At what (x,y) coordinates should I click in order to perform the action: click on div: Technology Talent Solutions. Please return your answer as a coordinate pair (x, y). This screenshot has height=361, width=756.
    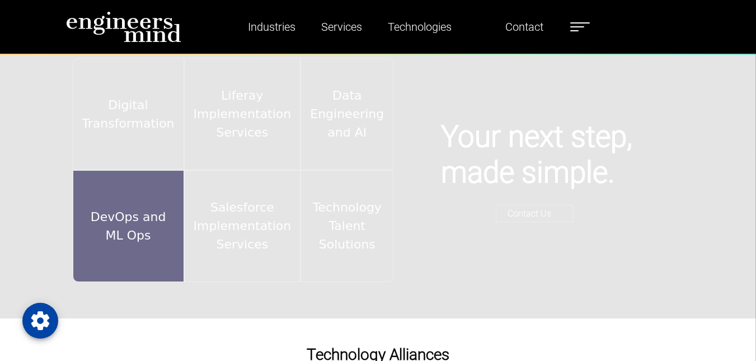
    Looking at the image, I should click on (347, 226).